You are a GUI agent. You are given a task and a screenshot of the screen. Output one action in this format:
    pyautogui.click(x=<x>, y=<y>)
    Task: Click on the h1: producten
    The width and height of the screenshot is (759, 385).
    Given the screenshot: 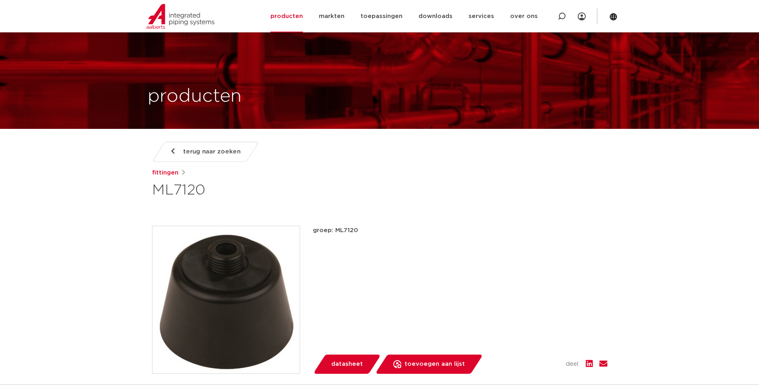 What is the action you would take?
    pyautogui.click(x=195, y=96)
    